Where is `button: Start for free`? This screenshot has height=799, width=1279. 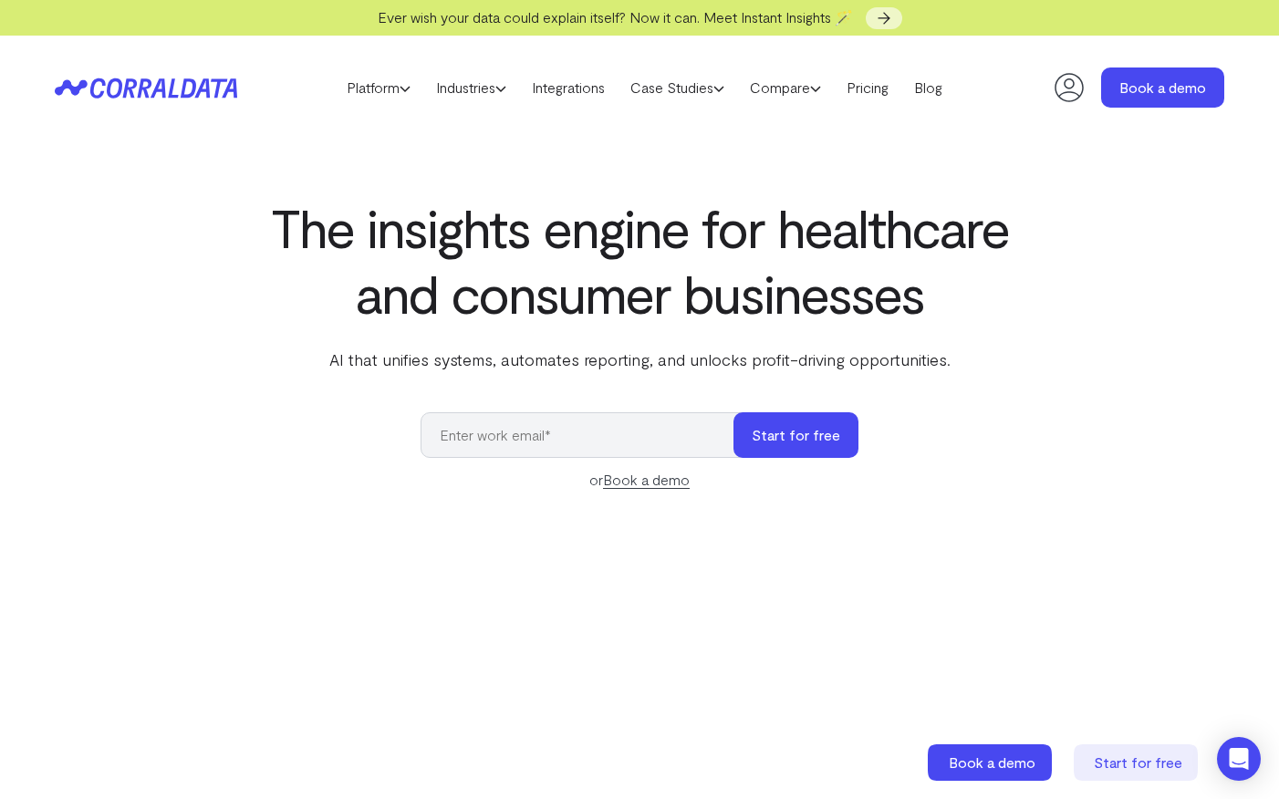
button: Start for free is located at coordinates (795, 435).